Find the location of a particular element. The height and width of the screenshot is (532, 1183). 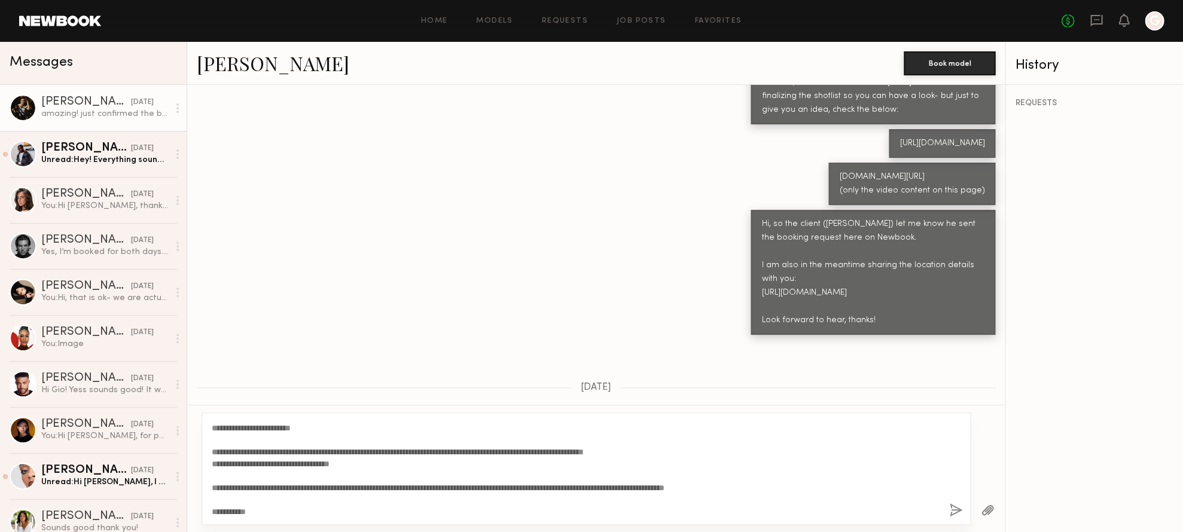

a: Favorites is located at coordinates (718, 21).